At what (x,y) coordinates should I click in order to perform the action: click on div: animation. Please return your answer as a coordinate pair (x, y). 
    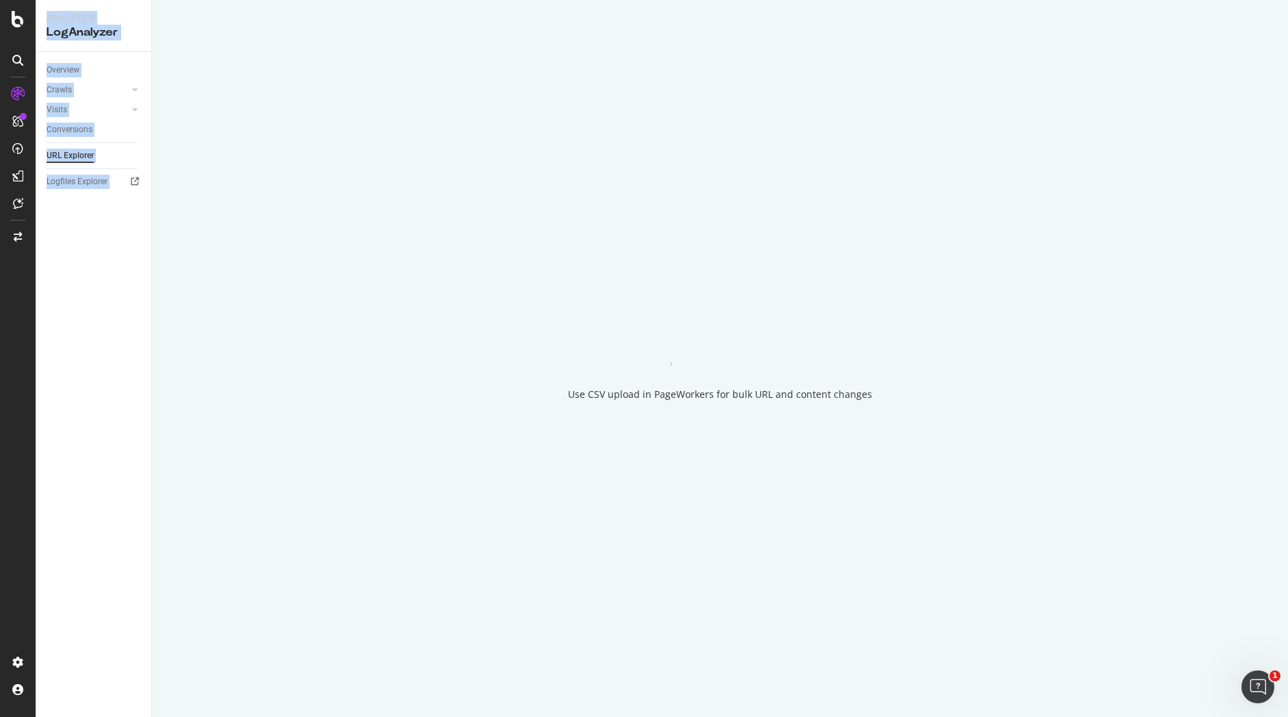
    Looking at the image, I should click on (720, 341).